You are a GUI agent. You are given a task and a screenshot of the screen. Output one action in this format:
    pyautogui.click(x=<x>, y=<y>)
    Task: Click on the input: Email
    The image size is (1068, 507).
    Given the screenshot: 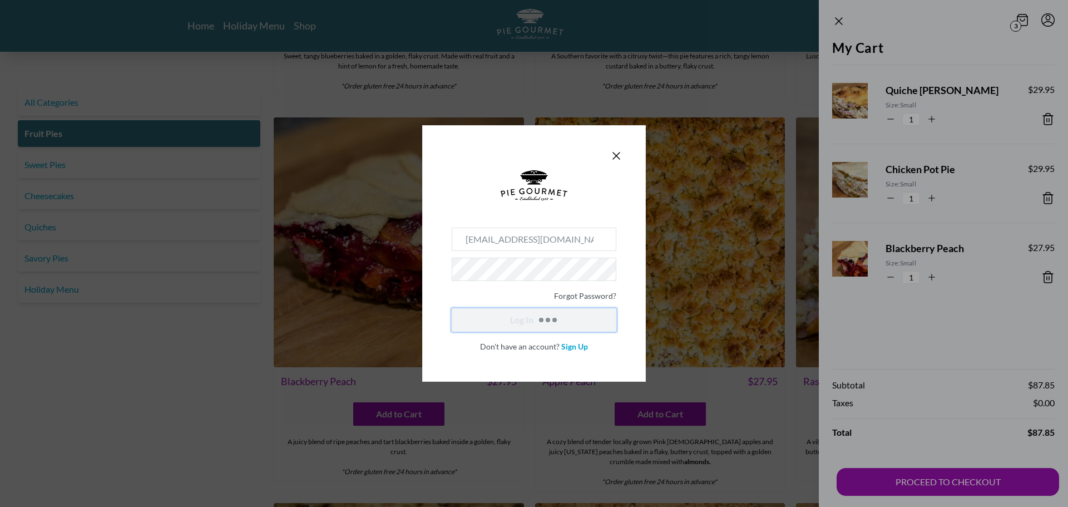 What is the action you would take?
    pyautogui.click(x=534, y=239)
    